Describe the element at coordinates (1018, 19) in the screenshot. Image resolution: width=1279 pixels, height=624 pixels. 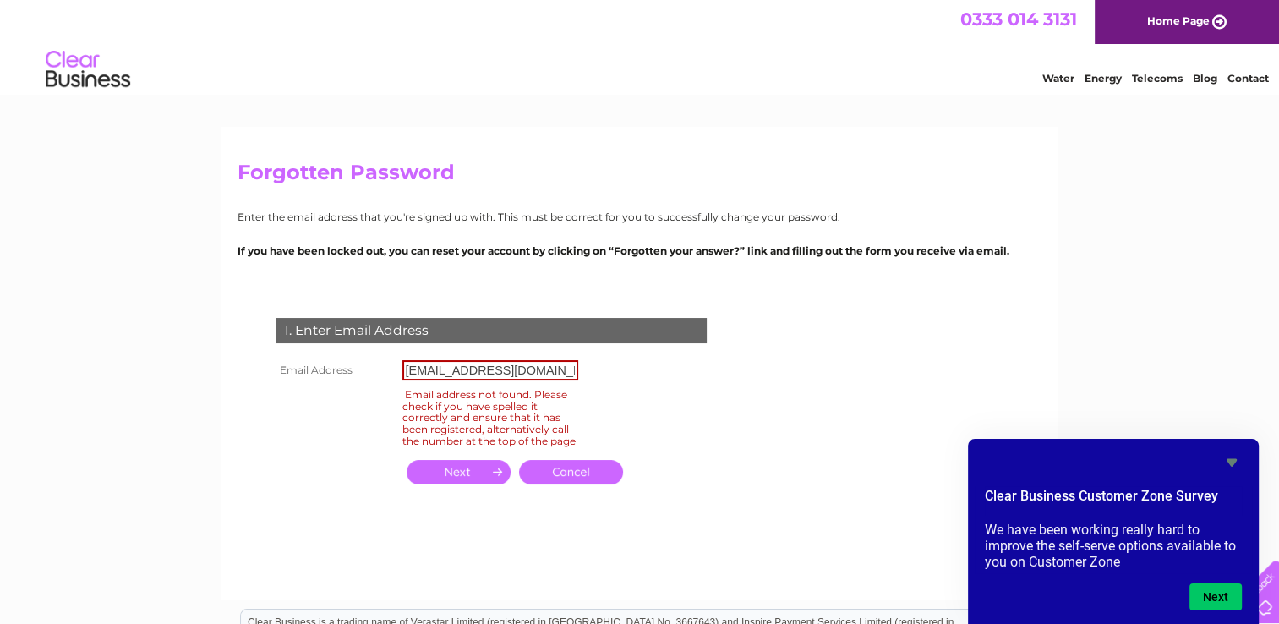
I see `a: 0333 014 3131` at that location.